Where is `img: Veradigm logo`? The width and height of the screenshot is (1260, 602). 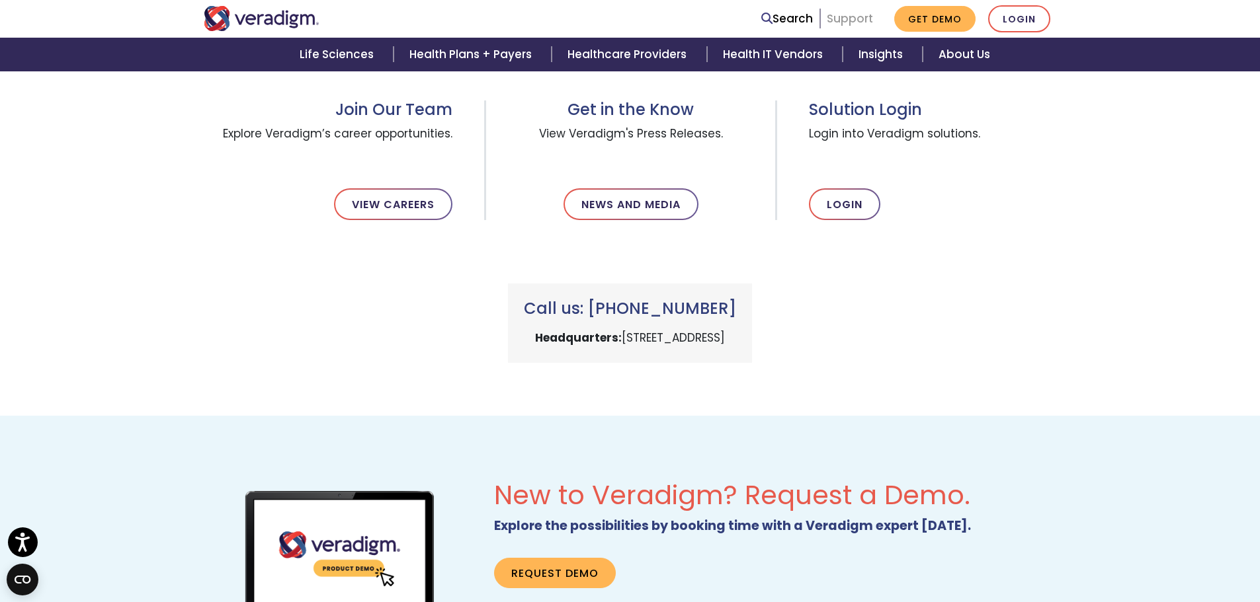 img: Veradigm logo is located at coordinates (261, 19).